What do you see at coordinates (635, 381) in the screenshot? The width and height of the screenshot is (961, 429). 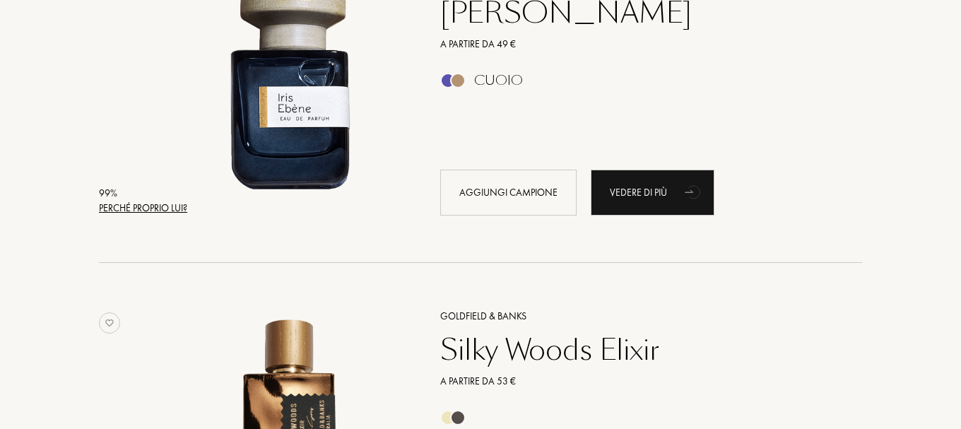 I see `div: A partire da 53 €` at bounding box center [635, 381].